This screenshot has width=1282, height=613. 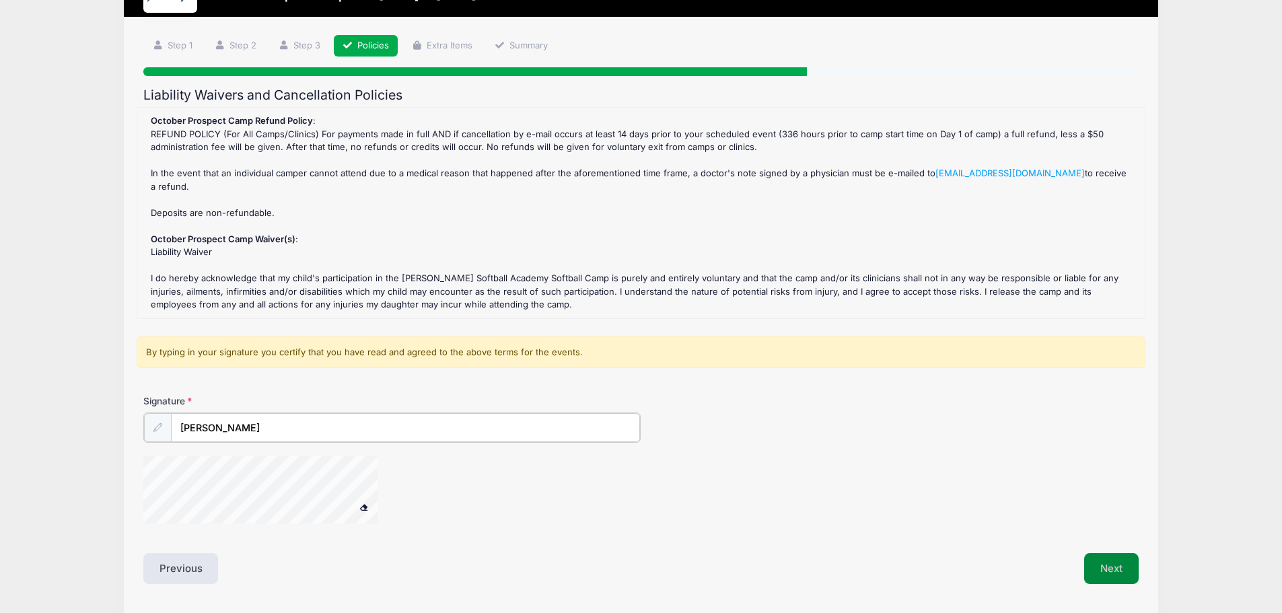 What do you see at coordinates (442, 46) in the screenshot?
I see `a: Extra Items` at bounding box center [442, 46].